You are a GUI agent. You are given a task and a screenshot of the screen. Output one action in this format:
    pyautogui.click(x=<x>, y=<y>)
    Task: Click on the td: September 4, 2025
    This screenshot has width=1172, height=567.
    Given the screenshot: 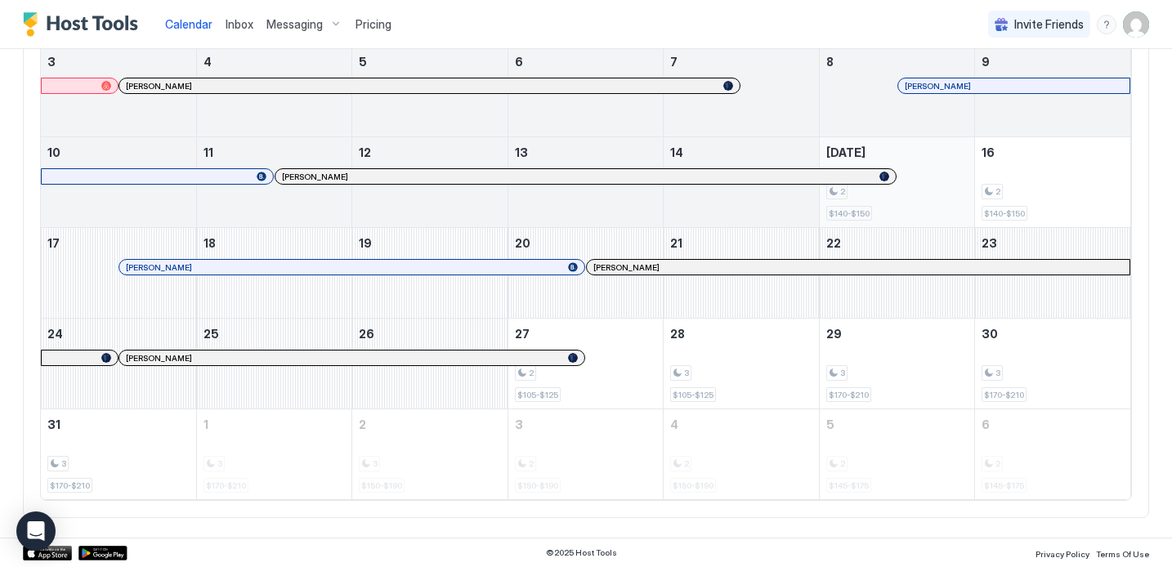 What is the action you would take?
    pyautogui.click(x=741, y=455)
    